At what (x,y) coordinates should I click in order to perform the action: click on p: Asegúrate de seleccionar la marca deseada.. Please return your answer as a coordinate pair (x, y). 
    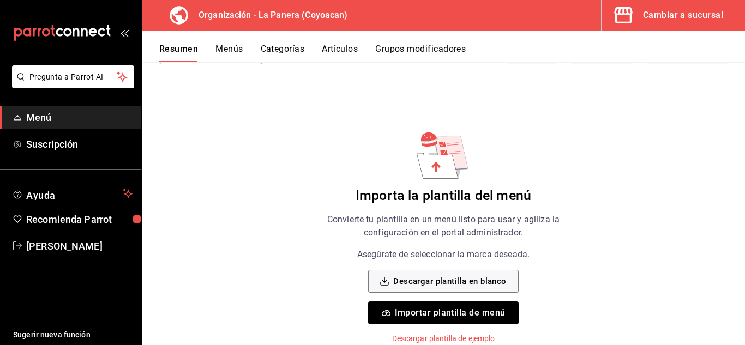
    Looking at the image, I should click on (443, 255).